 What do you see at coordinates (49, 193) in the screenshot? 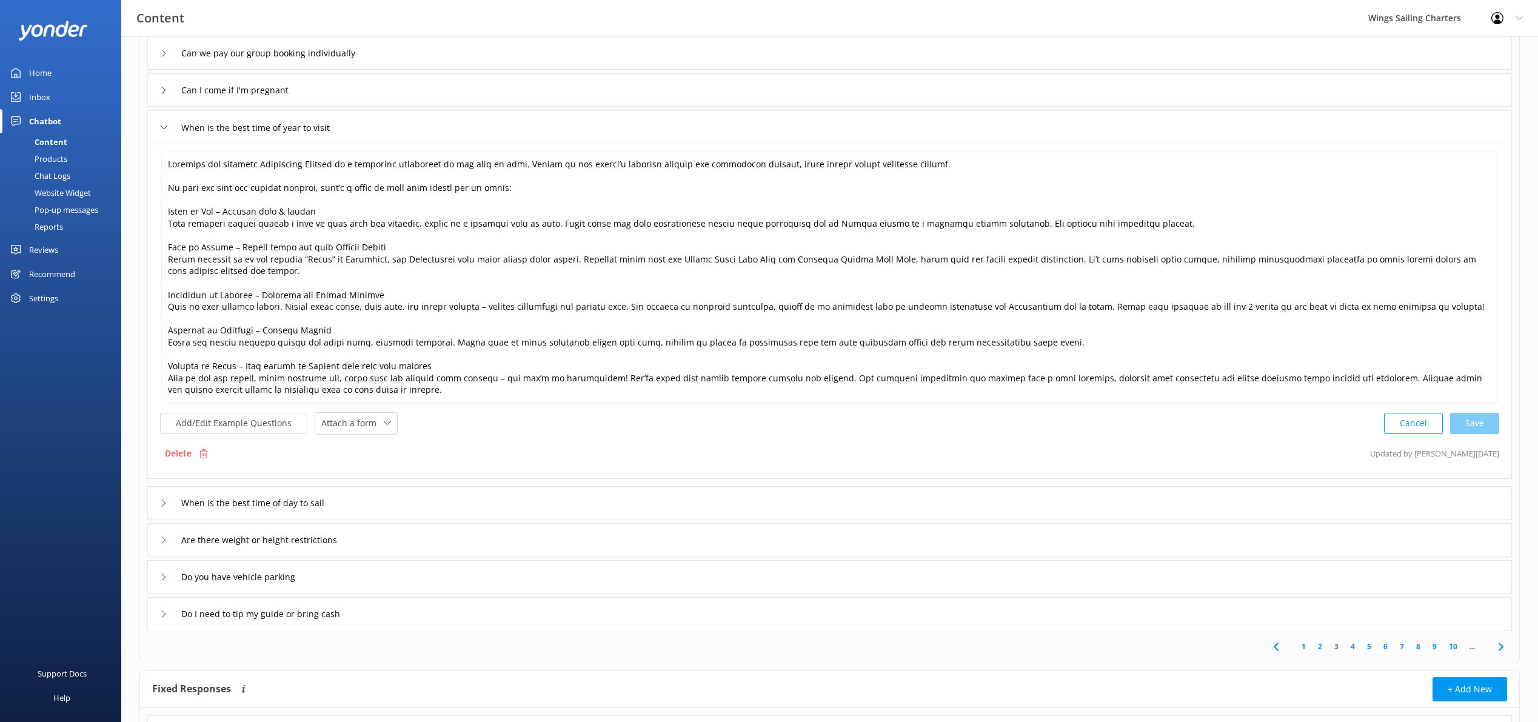
I see `div: Website Widget` at bounding box center [49, 193].